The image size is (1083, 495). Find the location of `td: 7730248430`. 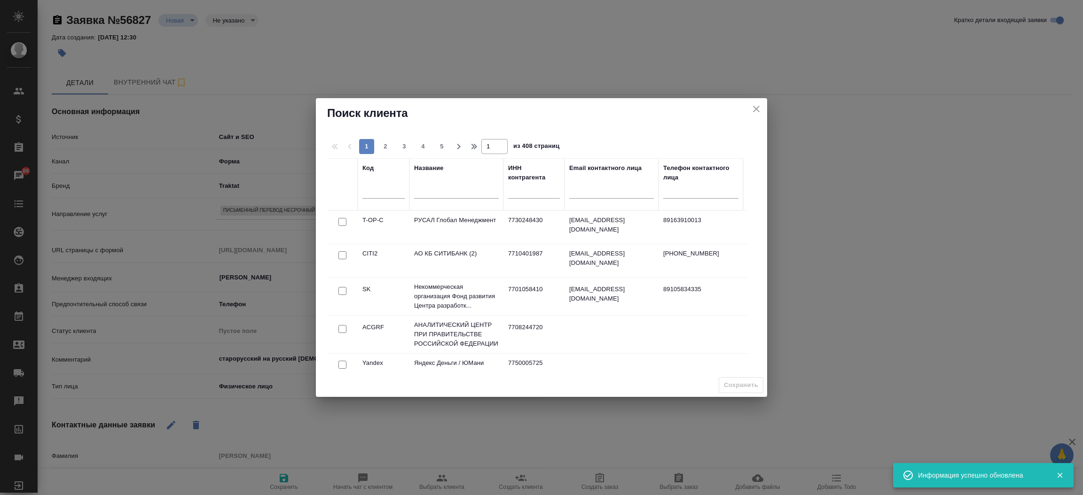

td: 7730248430 is located at coordinates (534, 228).